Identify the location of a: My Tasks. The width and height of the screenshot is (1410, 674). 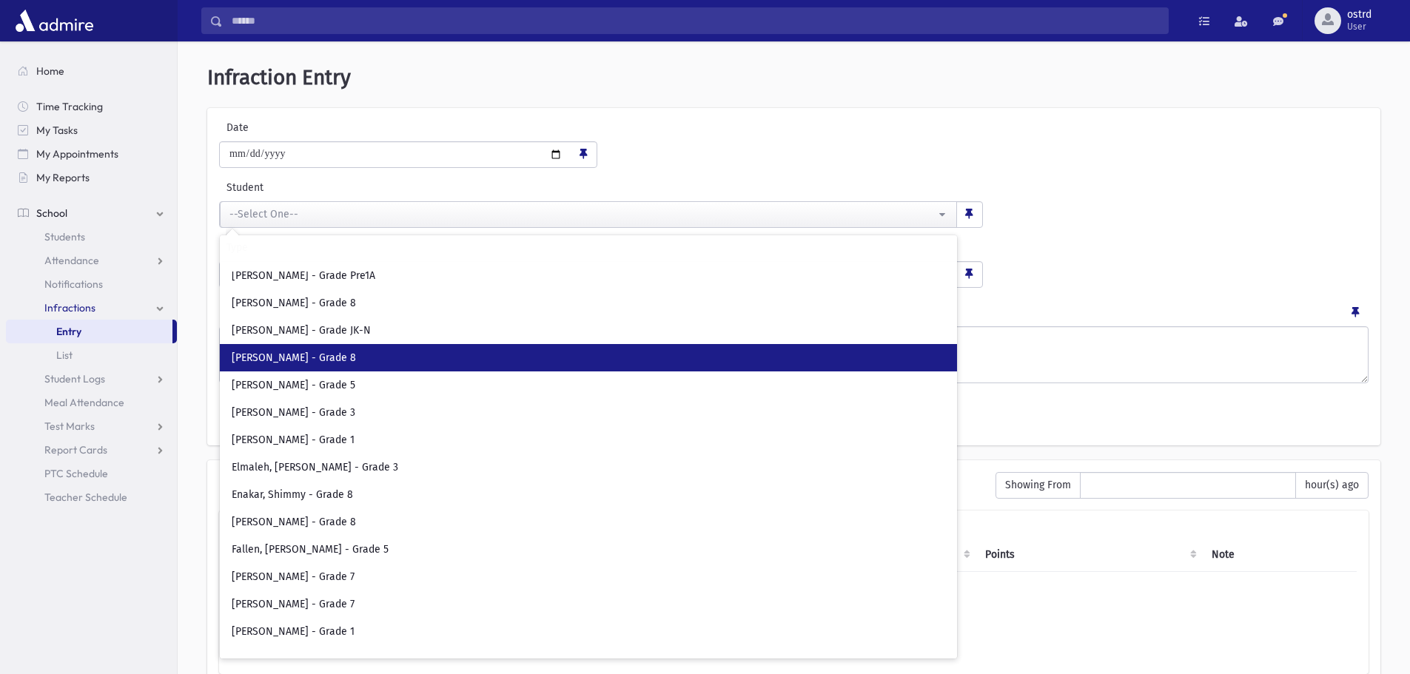
(91, 130).